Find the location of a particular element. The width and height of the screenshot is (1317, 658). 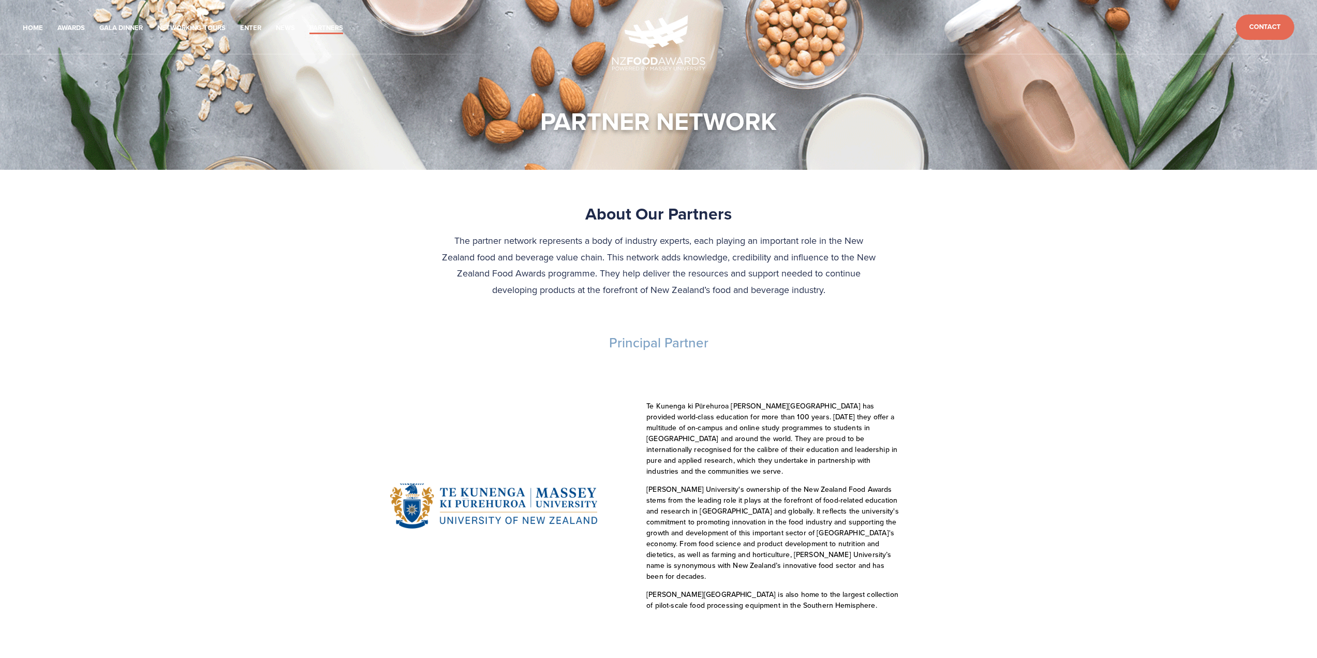

a: Networking-Tours is located at coordinates (191, 28).